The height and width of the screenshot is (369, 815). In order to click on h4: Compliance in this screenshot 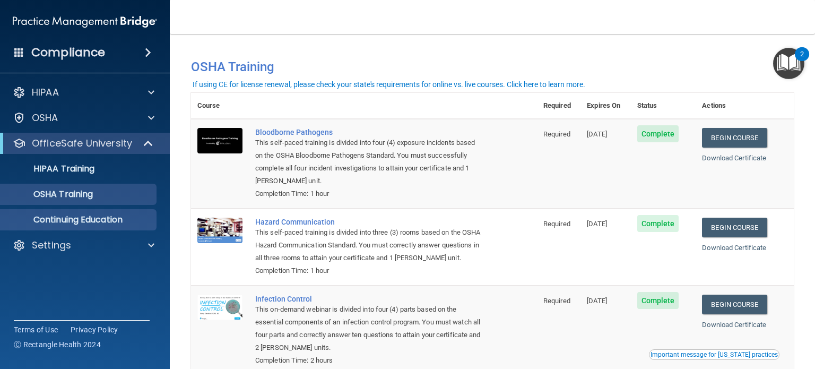, I will do `click(68, 53)`.